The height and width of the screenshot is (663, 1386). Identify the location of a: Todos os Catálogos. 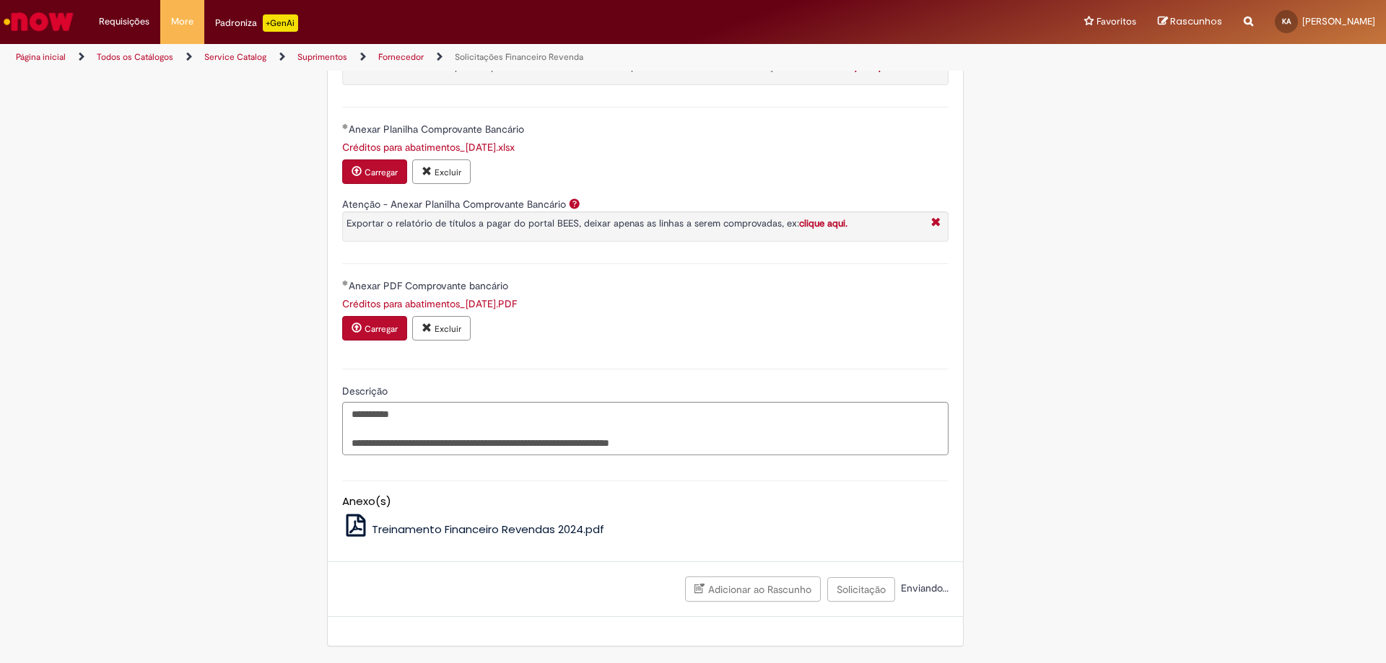
(135, 57).